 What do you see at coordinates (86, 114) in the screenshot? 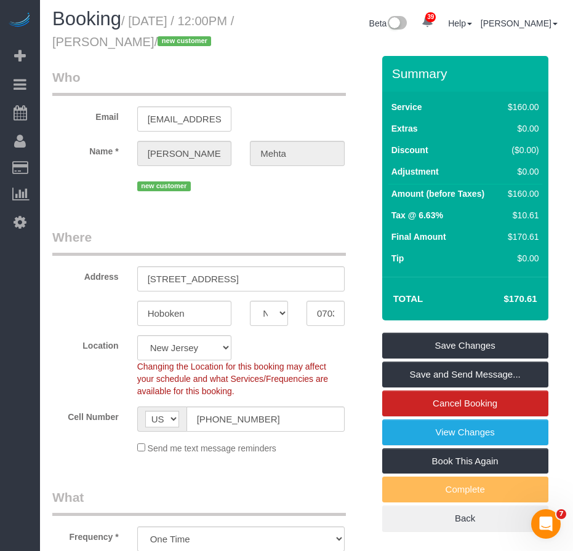
I see `label: Email` at bounding box center [86, 114].